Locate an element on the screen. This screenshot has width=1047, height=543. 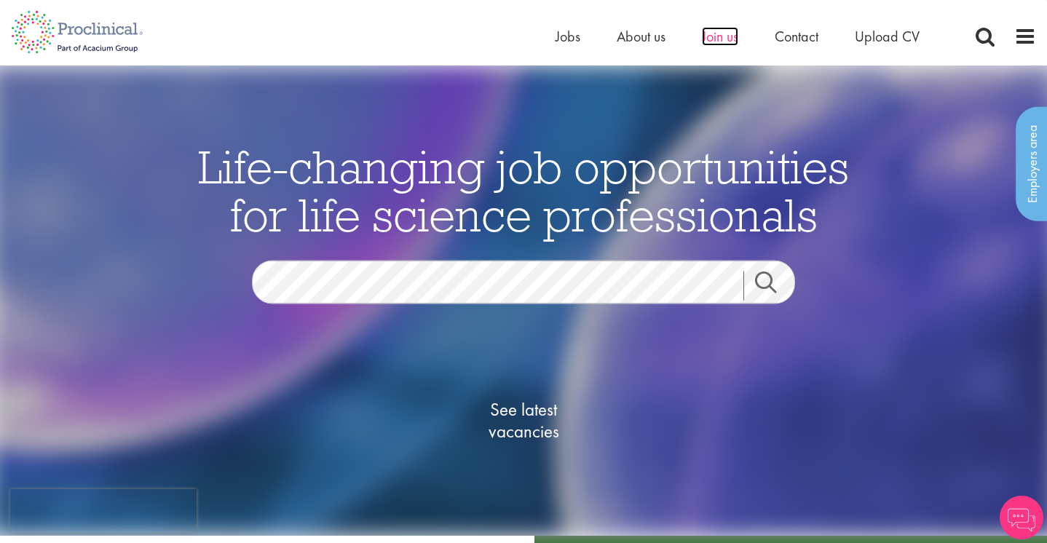
a: See latestvacancies is located at coordinates (524, 421).